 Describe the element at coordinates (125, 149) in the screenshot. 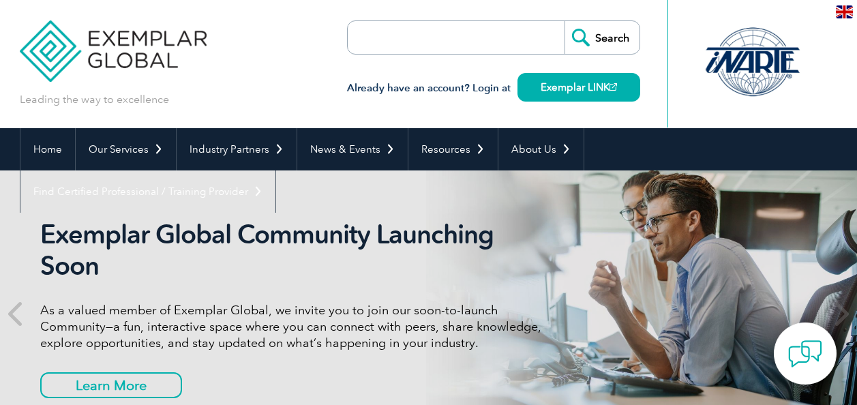

I see `a: Our Services` at that location.